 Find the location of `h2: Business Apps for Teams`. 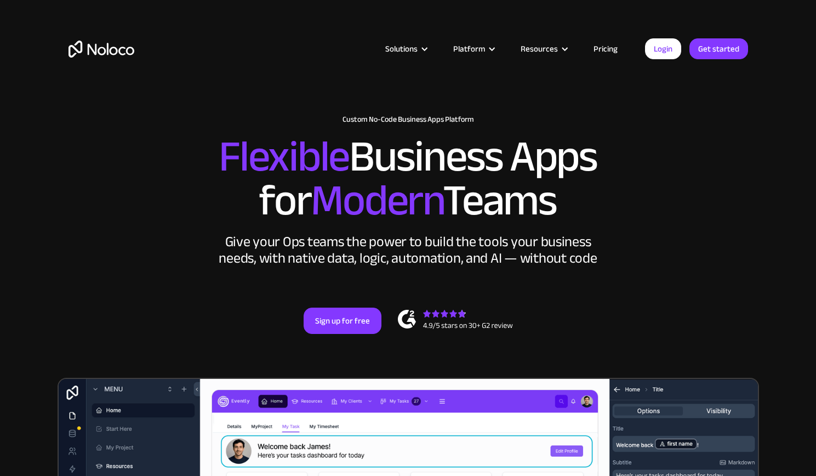

h2: Business Apps for Teams is located at coordinates (408, 179).